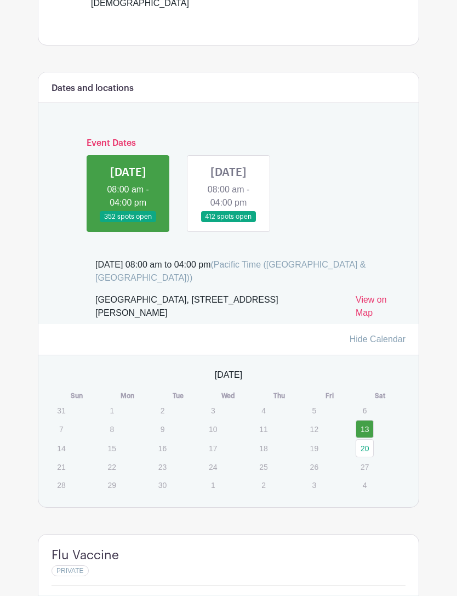 Image resolution: width=457 pixels, height=596 pixels. Describe the element at coordinates (162, 429) in the screenshot. I see `p: 9` at that location.